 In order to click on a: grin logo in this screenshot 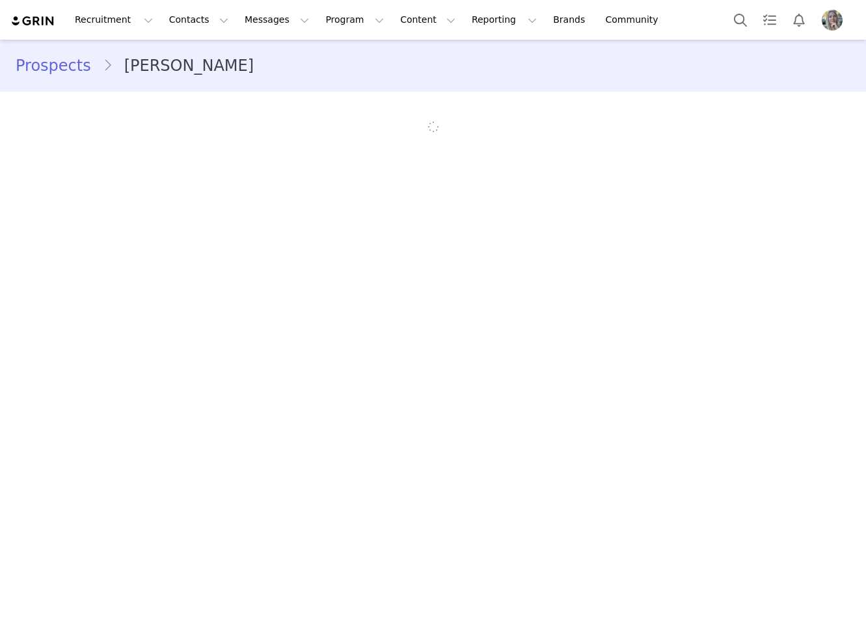, I will do `click(33, 21)`.